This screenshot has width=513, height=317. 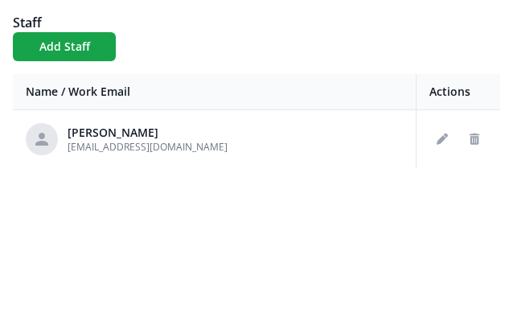 I want to click on th: Actions, so click(x=458, y=92).